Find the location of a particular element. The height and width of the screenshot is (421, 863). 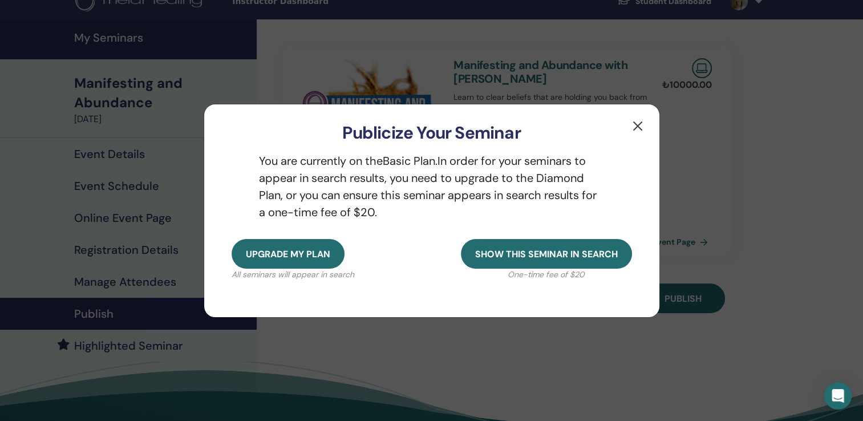

p: You are currently on the Basic Plan. In order for your seminars to appear in search results, you ... is located at coordinates (432, 186).